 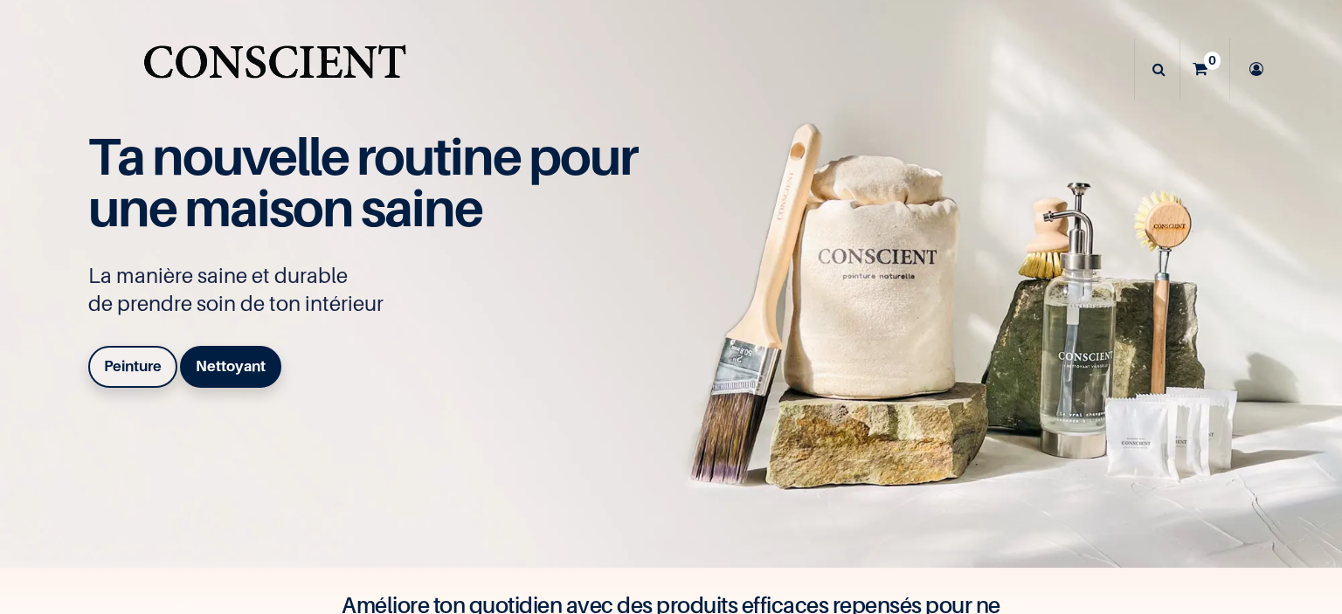 What do you see at coordinates (274, 69) in the screenshot?
I see `a: Logo of Conscient` at bounding box center [274, 69].